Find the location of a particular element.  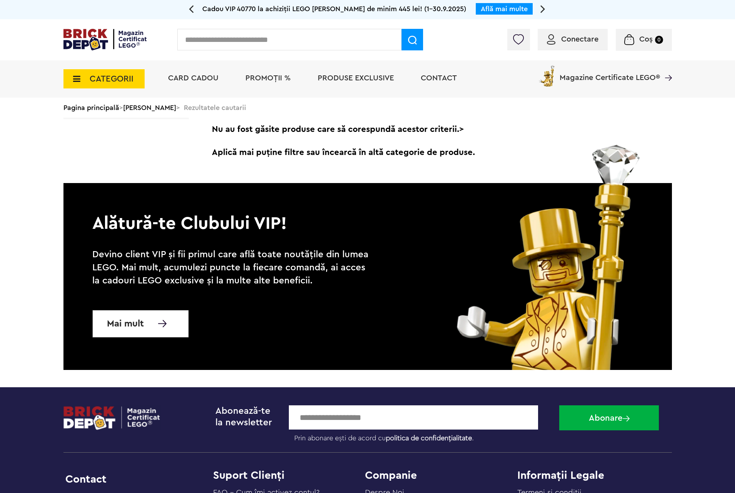

div: > > Rezultatele cautarii is located at coordinates (368, 108).